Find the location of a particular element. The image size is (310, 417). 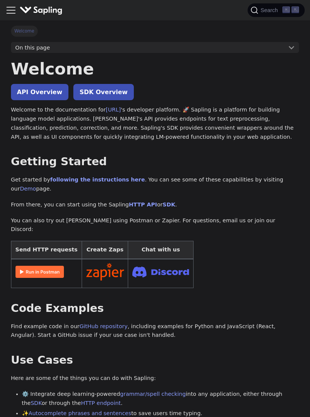

p: From there, you can start using the Sapling or . is located at coordinates (155, 205).